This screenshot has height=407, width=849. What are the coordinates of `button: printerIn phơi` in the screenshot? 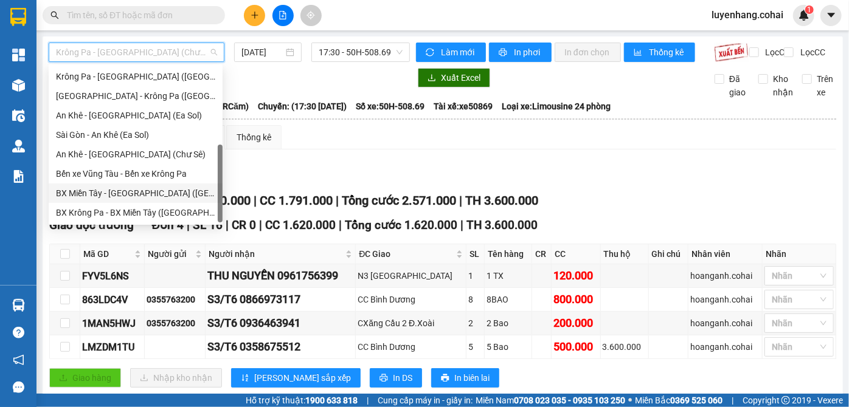 It's located at (520, 52).